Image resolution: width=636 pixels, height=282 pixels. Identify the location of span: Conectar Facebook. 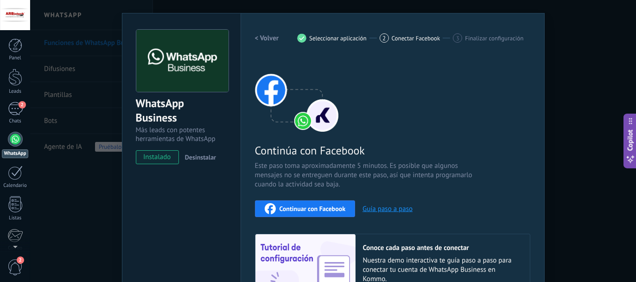
(416, 38).